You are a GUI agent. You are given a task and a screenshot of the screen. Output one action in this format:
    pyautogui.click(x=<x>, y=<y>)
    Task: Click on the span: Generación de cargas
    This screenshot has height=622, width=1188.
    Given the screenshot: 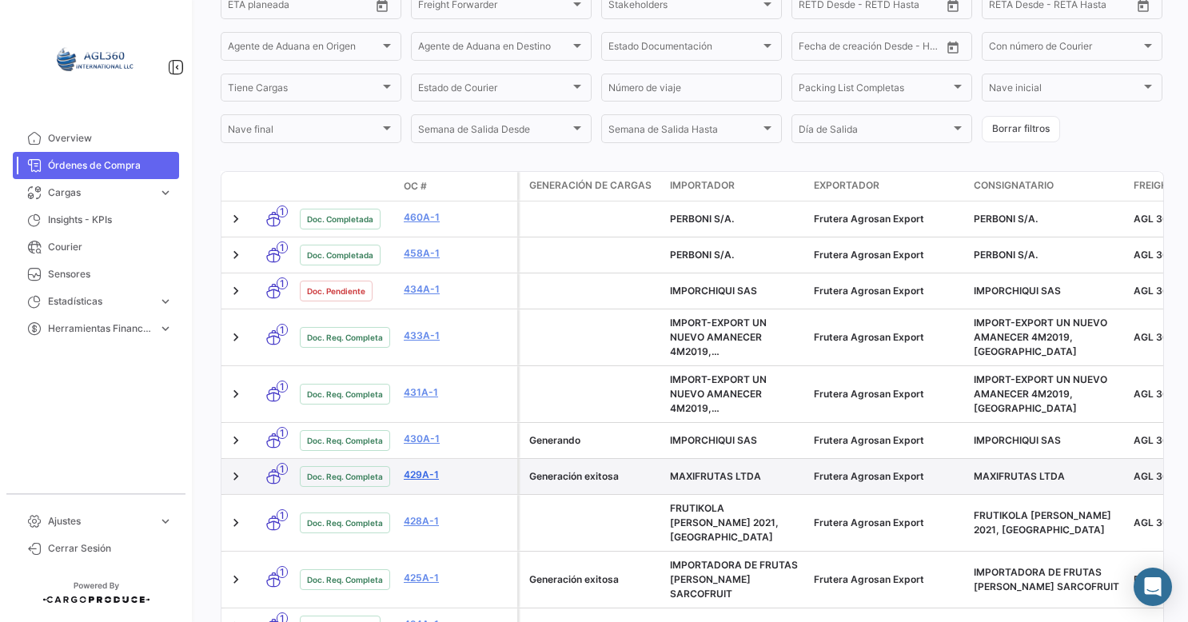 What is the action you would take?
    pyautogui.click(x=590, y=185)
    